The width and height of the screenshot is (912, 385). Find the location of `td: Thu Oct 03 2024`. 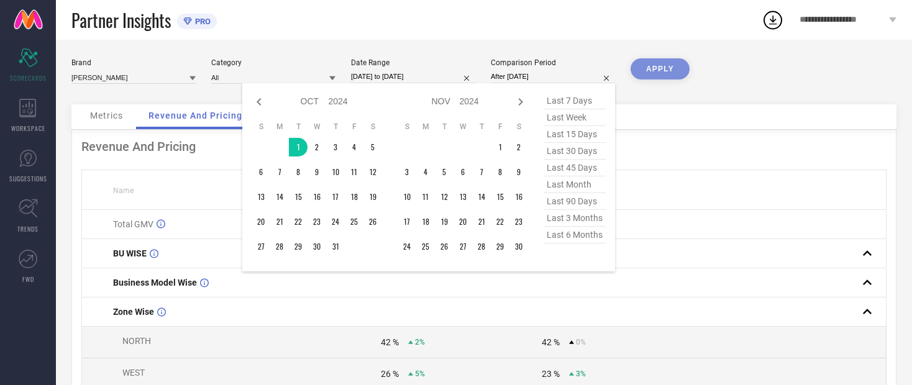

td: Thu Oct 03 2024 is located at coordinates (336, 147).